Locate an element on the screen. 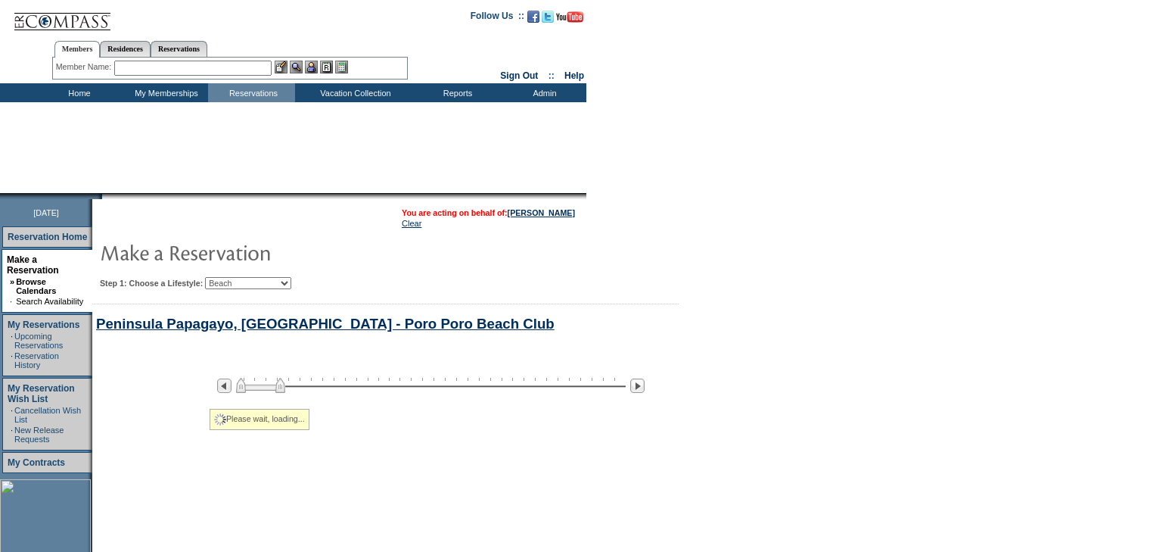 This screenshot has width=1153, height=552. div: Please wait, loading... is located at coordinates (260, 419).